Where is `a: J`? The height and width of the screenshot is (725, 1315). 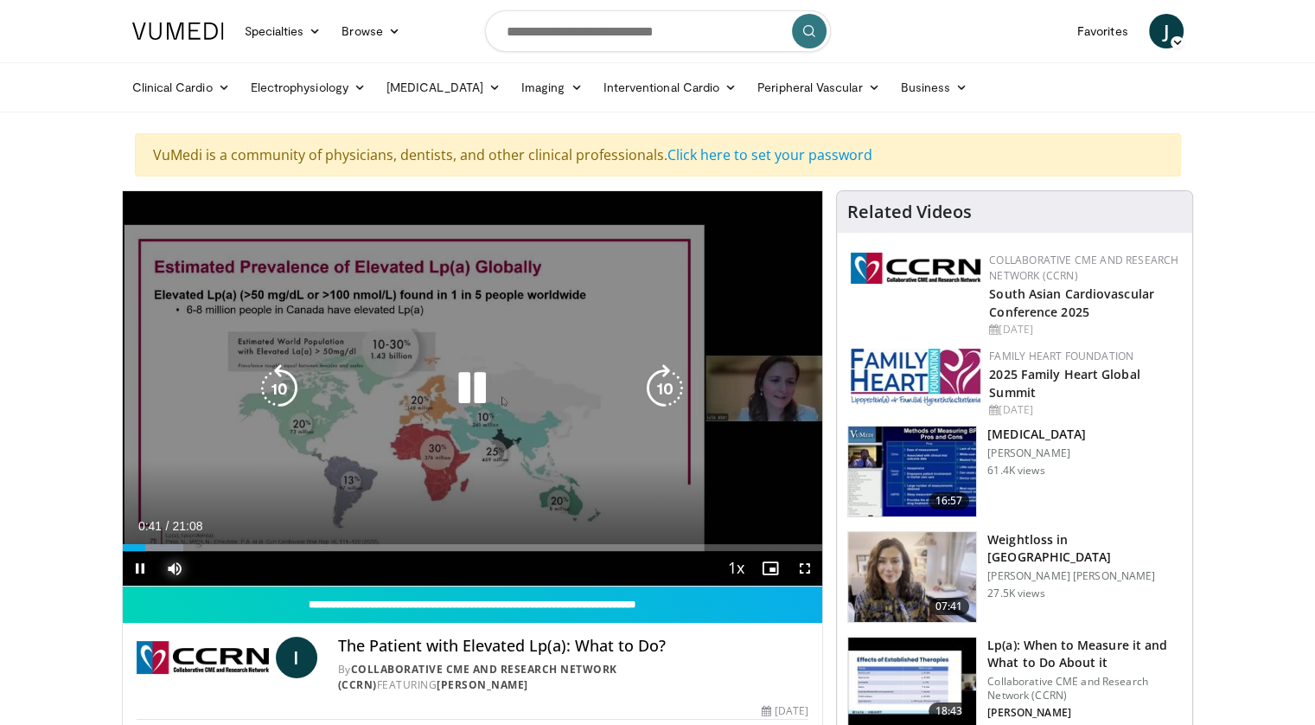
a: J is located at coordinates (1167, 31).